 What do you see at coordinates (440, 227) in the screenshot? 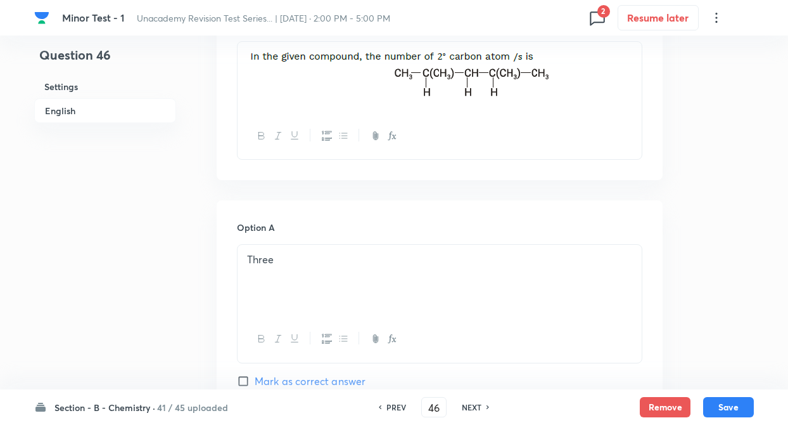
I see `h6: Option A` at bounding box center [440, 227].